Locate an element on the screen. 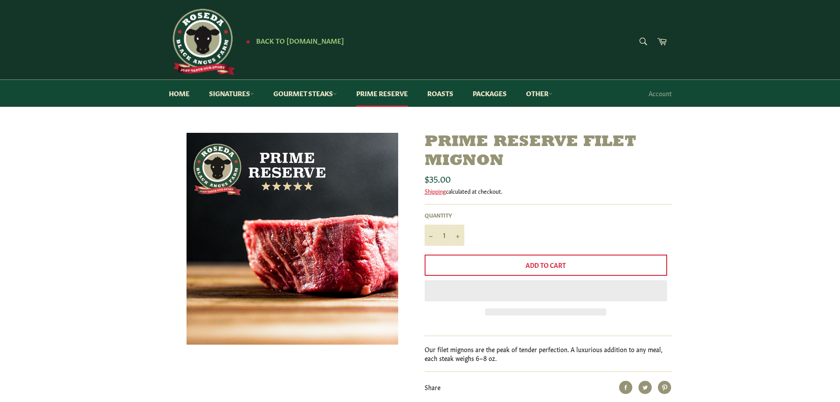  a: Gourmet Steaks is located at coordinates (305, 93).